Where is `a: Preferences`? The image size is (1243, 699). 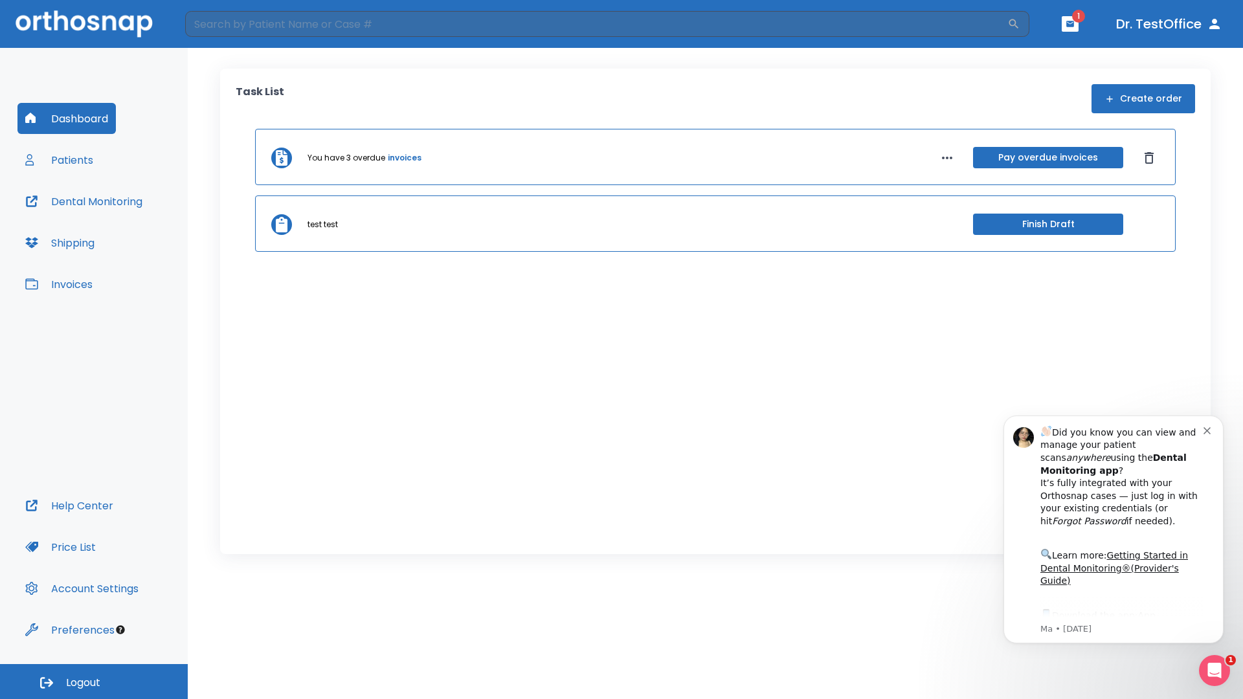
a: Preferences is located at coordinates (70, 630).